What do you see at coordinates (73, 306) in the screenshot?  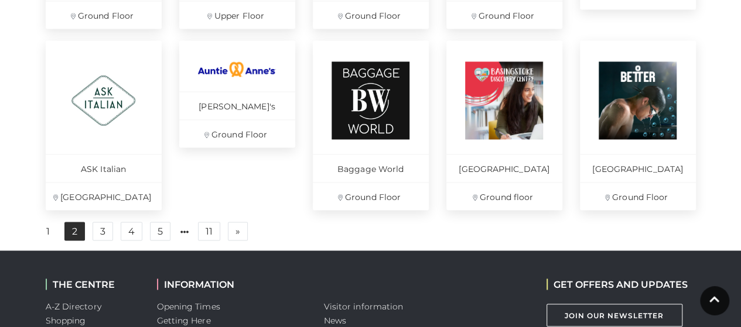 I see `a: A-Z Directory` at bounding box center [73, 306].